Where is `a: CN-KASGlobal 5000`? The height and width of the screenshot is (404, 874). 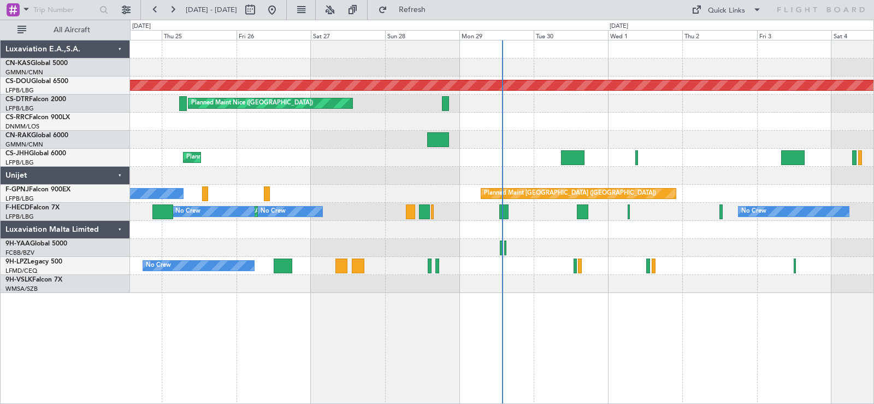
a: CN-KASGlobal 5000 is located at coordinates (37, 63).